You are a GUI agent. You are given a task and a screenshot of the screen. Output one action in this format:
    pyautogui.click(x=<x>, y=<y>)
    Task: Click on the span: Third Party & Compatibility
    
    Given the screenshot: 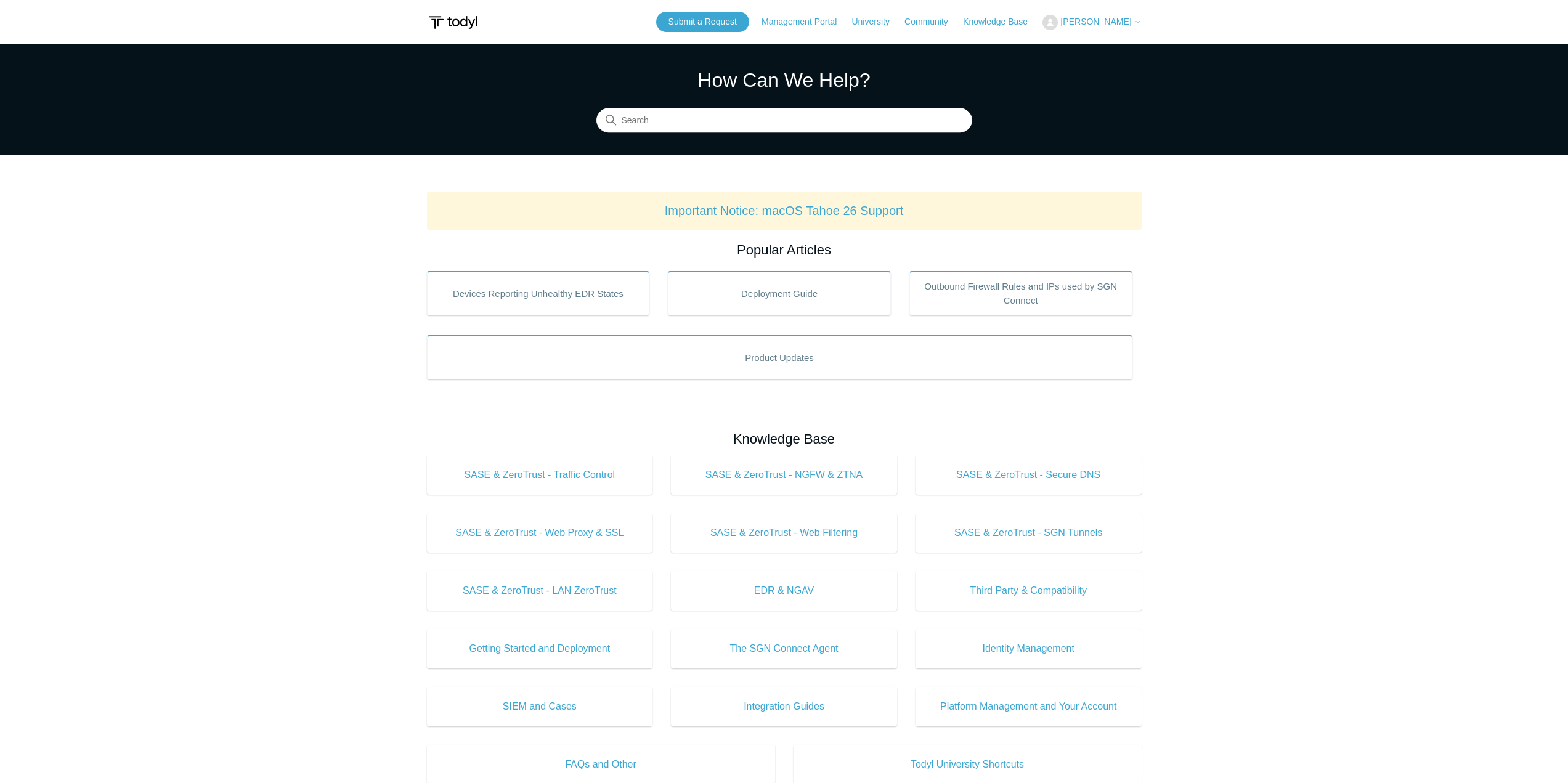 What is the action you would take?
    pyautogui.click(x=1028, y=591)
    